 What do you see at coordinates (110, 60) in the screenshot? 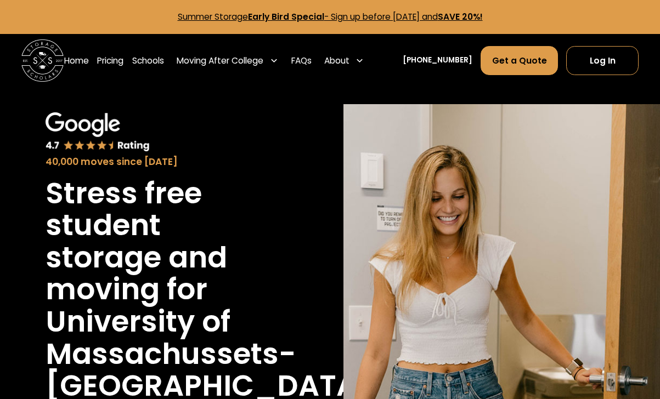
I see `a: Pricing` at bounding box center [110, 60].